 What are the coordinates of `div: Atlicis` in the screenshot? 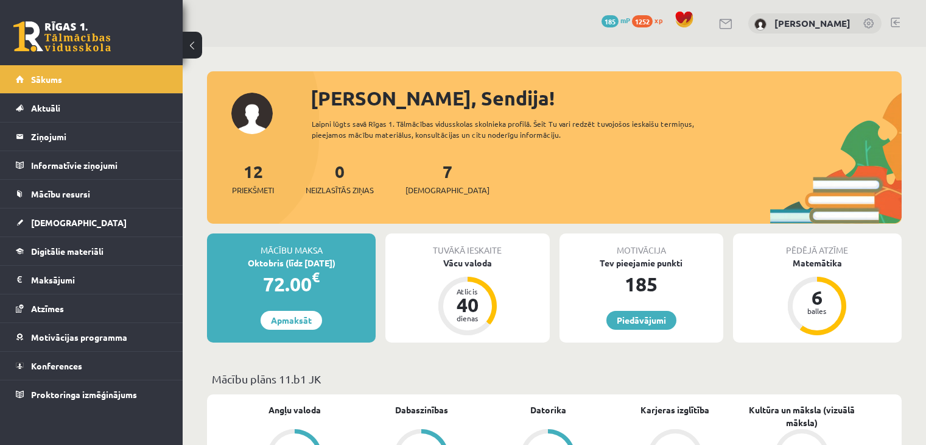 It's located at (468, 291).